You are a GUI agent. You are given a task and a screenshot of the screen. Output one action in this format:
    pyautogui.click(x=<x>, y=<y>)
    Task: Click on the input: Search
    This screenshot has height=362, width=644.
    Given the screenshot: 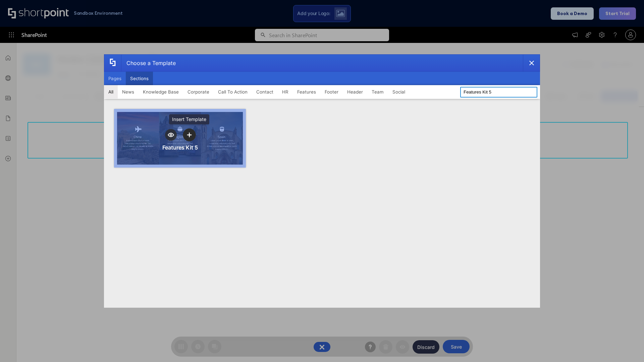 What is the action you would take?
    pyautogui.click(x=499, y=92)
    